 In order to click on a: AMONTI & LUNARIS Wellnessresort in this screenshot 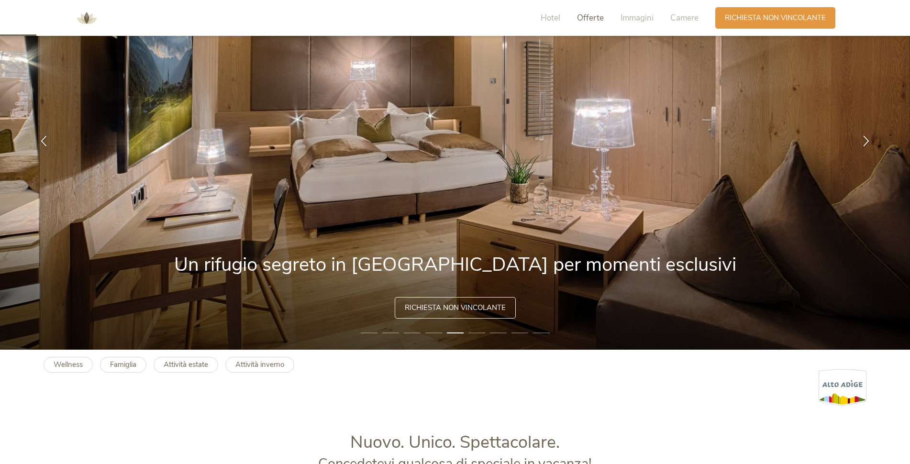, I will do `click(87, 18)`.